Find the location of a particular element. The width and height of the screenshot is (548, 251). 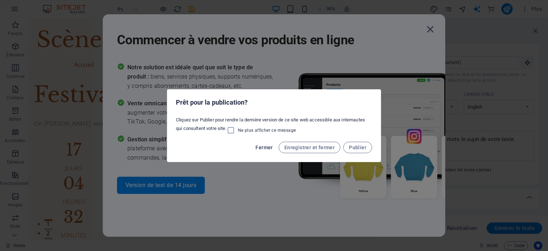

button: Enregistrer et fermer is located at coordinates (310, 147).